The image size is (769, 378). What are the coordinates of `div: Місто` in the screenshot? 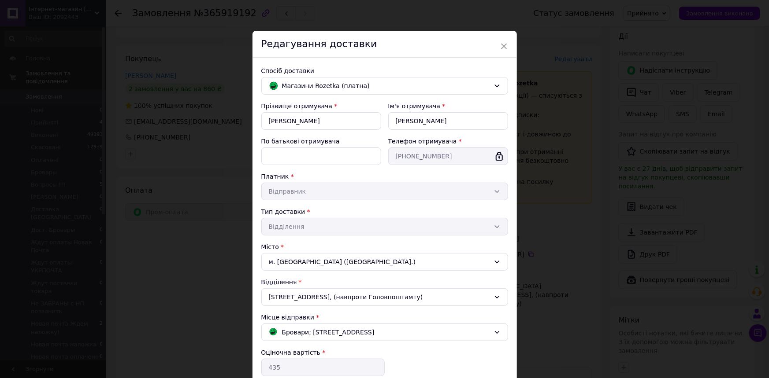 It's located at (384, 247).